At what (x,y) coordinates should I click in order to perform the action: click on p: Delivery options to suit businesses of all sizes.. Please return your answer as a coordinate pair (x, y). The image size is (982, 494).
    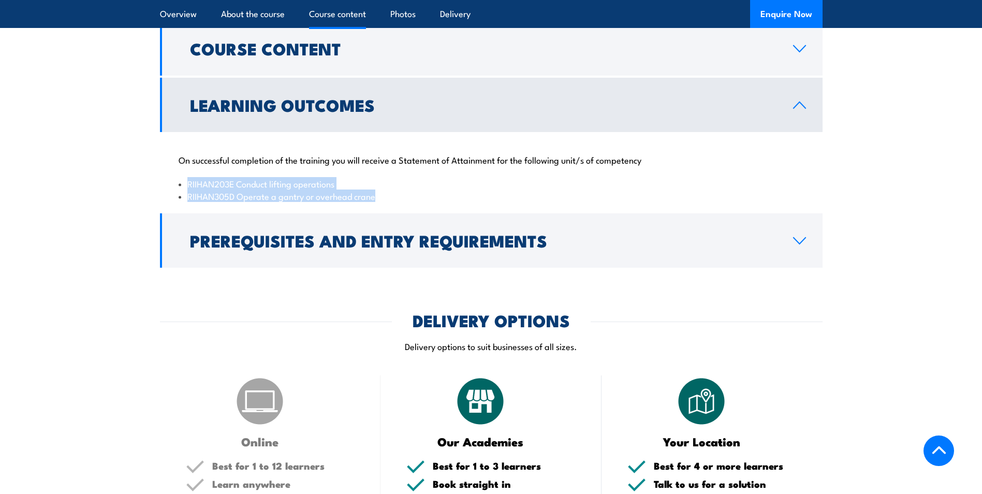
    Looking at the image, I should click on (491, 346).